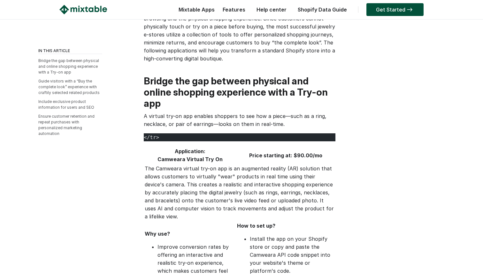 This screenshot has height=274, width=483. I want to click on a: Ensure customer retention and repeat purchases with personalized marketing automation, so click(66, 124).